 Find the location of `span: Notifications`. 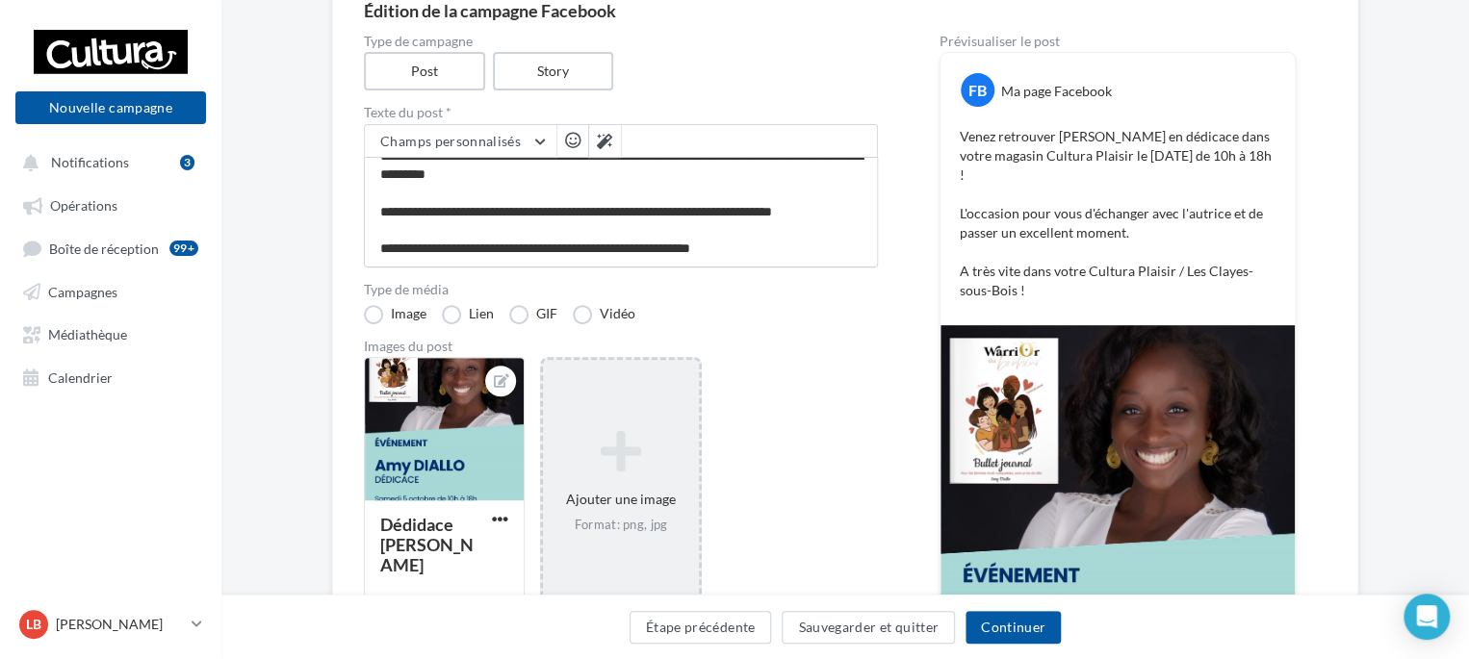

span: Notifications is located at coordinates (90, 162).